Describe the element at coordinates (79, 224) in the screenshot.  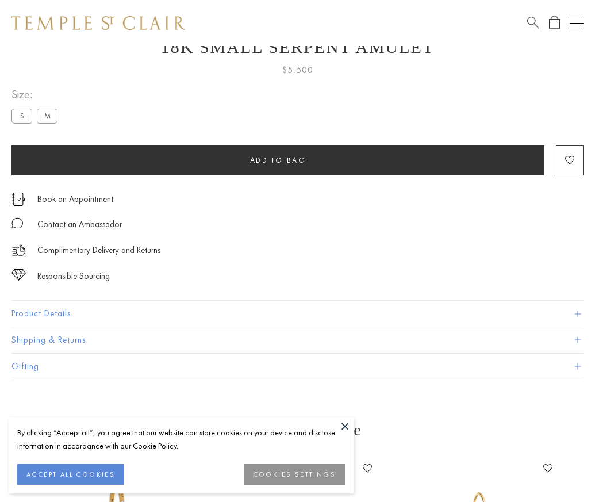
I see `div: Contact an Ambassador` at that location.